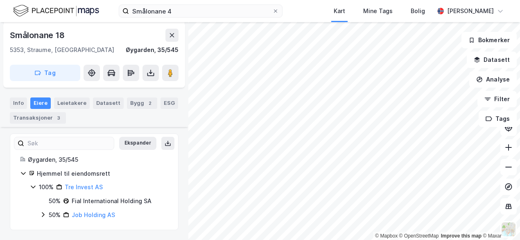  I want to click on a: Tre Invest AS, so click(84, 187).